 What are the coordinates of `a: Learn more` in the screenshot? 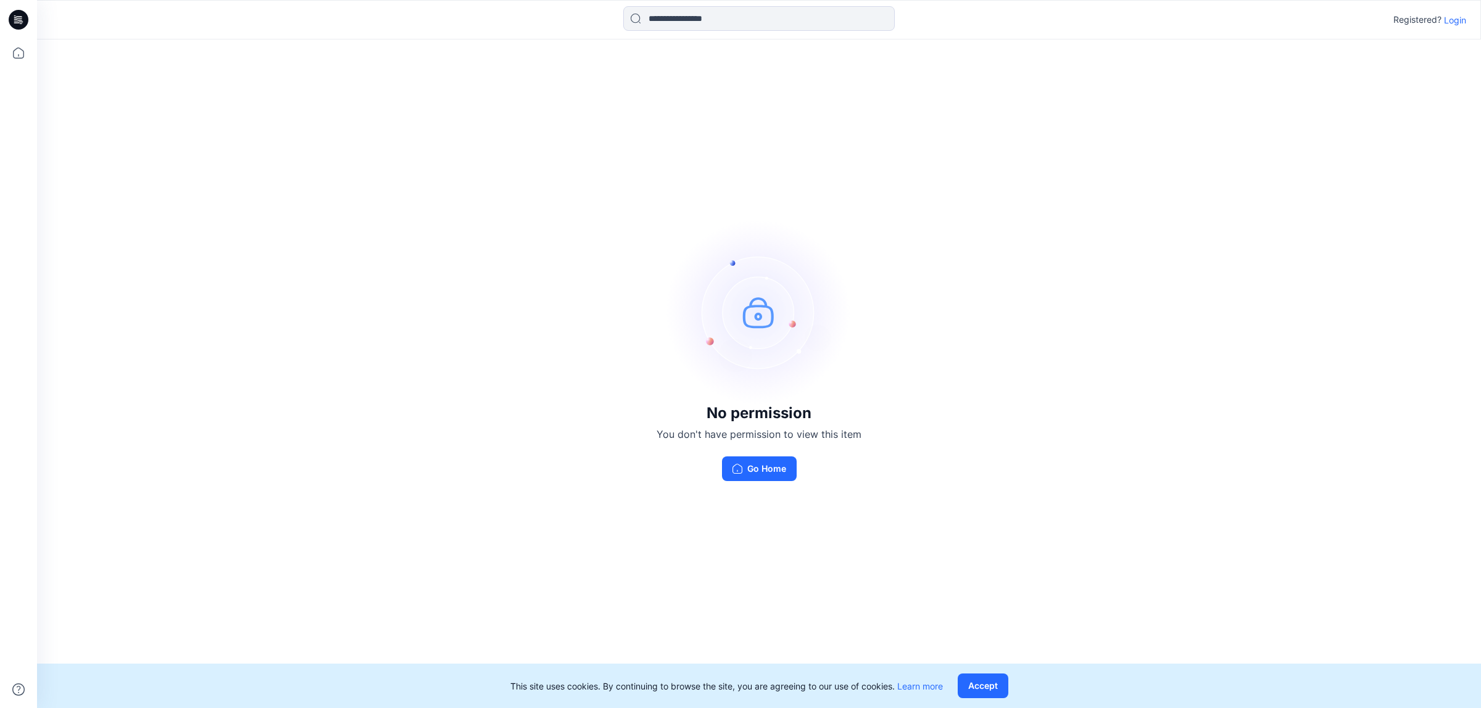 It's located at (920, 686).